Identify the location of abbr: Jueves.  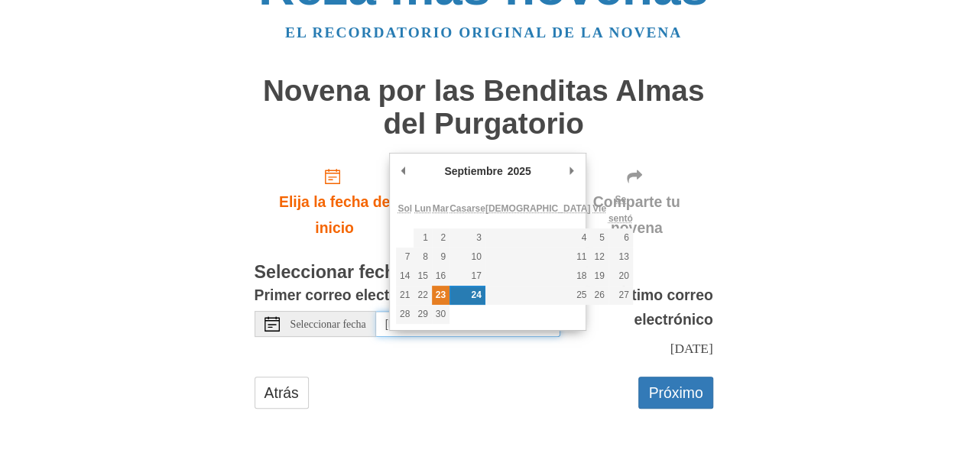
(538, 209).